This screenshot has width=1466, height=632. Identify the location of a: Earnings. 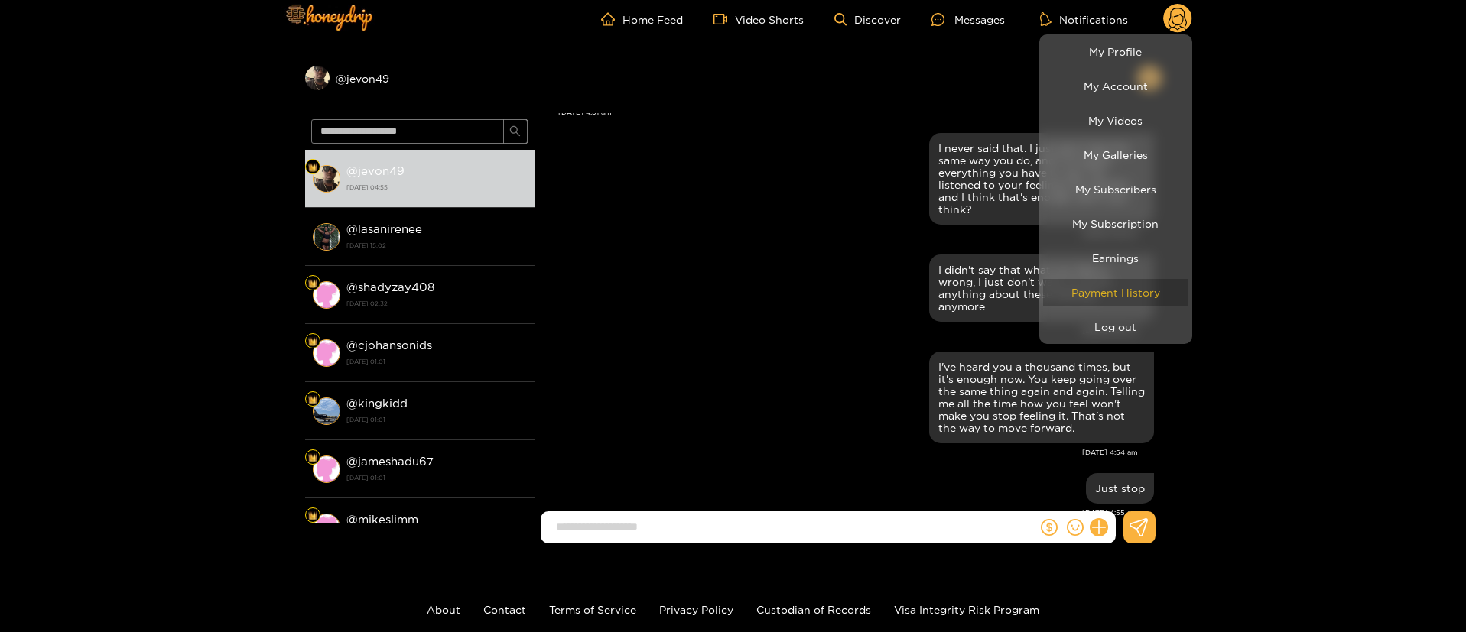
(1116, 258).